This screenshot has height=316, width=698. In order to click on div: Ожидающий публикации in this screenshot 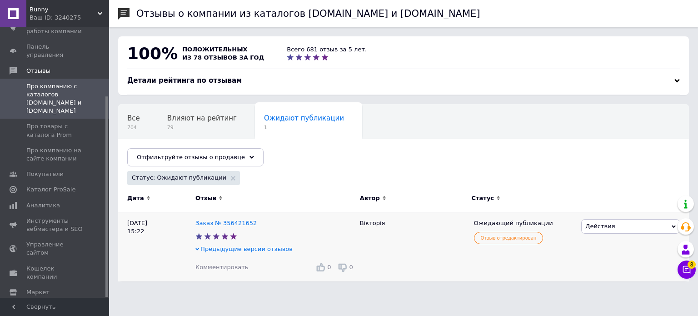, I will do `click(524, 223)`.